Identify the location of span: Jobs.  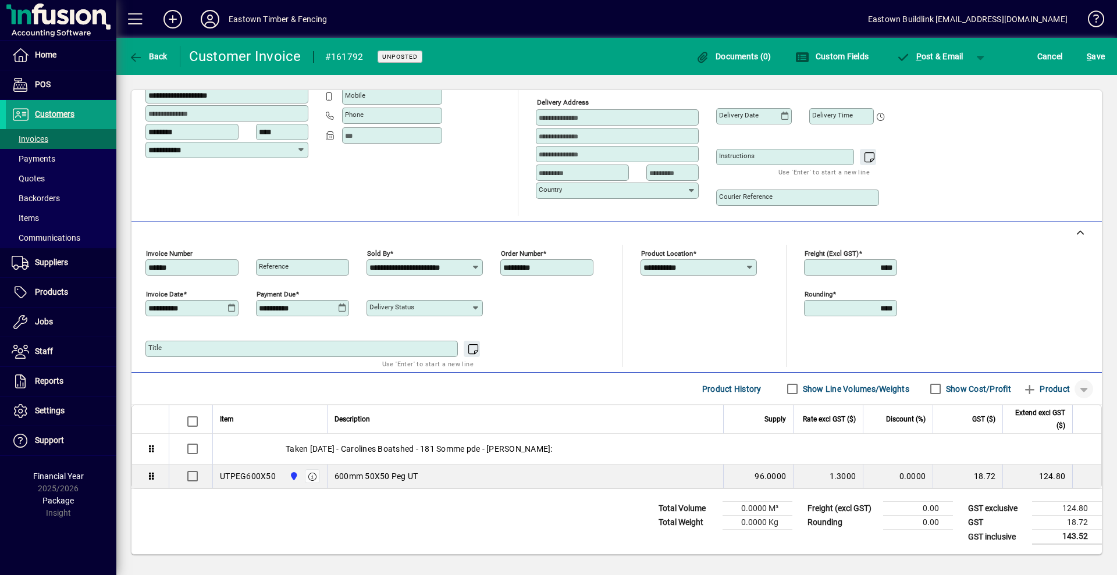
(44, 322).